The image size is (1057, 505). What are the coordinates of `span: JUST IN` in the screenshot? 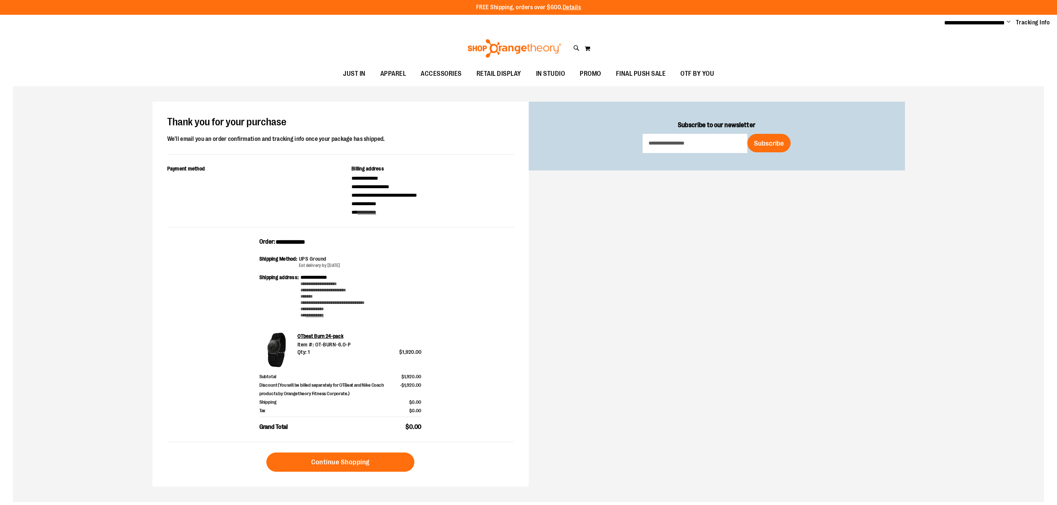 It's located at (354, 74).